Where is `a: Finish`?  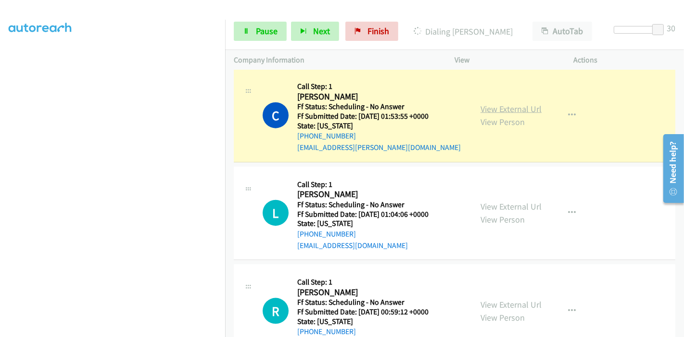 a: Finish is located at coordinates (372, 31).